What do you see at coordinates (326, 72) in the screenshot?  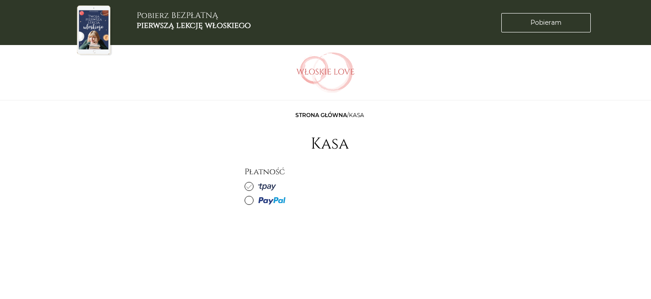 I see `img: Włoskielove` at bounding box center [326, 72].